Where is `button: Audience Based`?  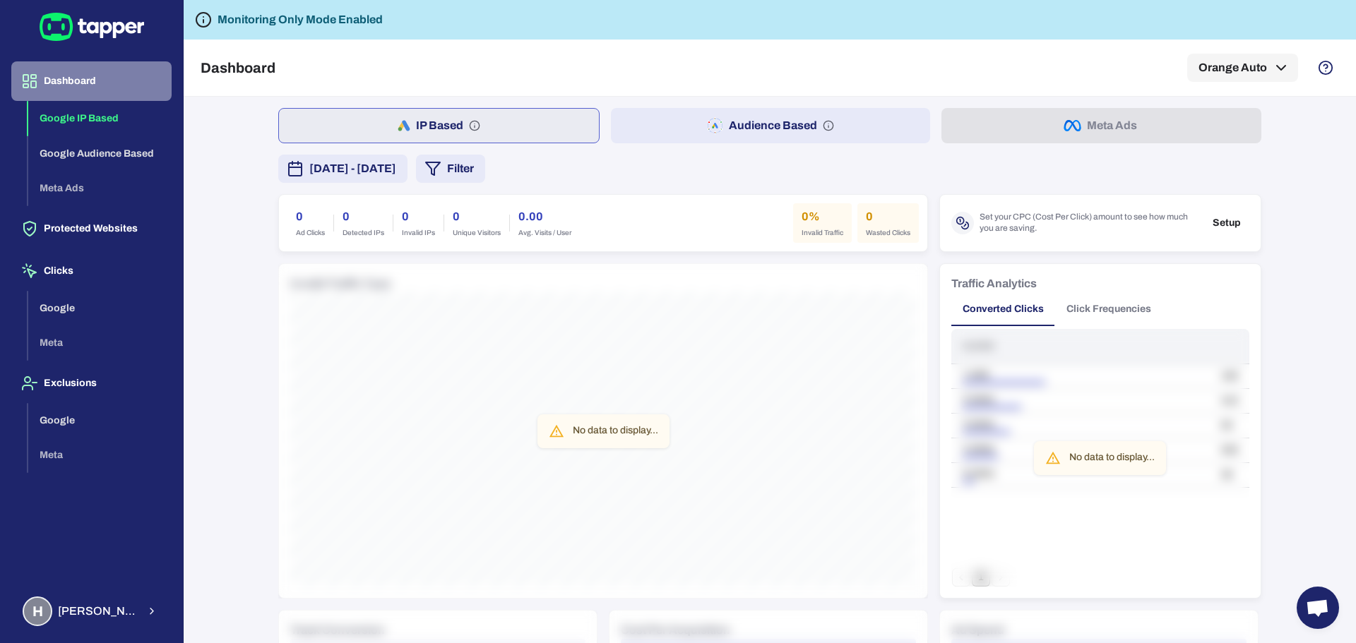
button: Audience Based is located at coordinates (770, 126).